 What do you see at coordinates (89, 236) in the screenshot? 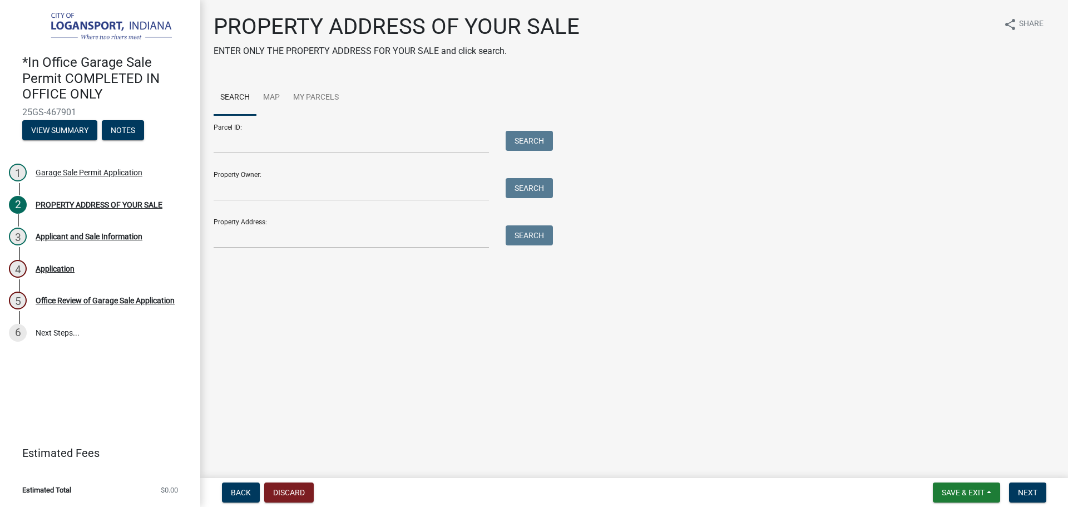
I see `div: Applicant and Sale Information` at bounding box center [89, 236].